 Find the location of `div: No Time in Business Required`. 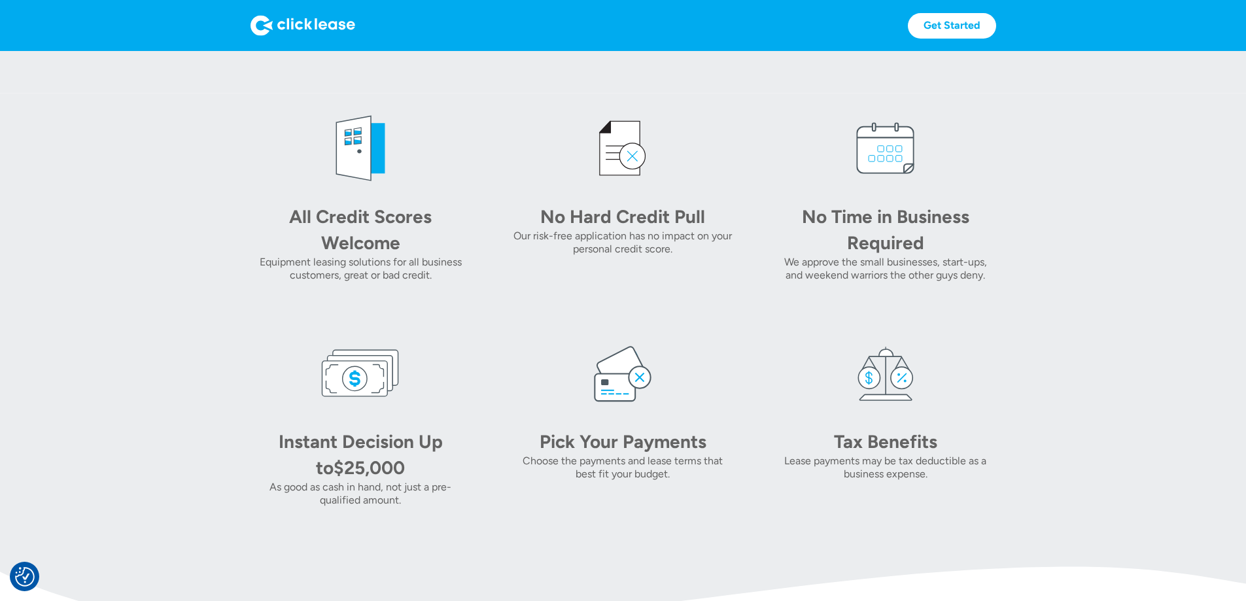

div: No Time in Business Required is located at coordinates (885, 229).